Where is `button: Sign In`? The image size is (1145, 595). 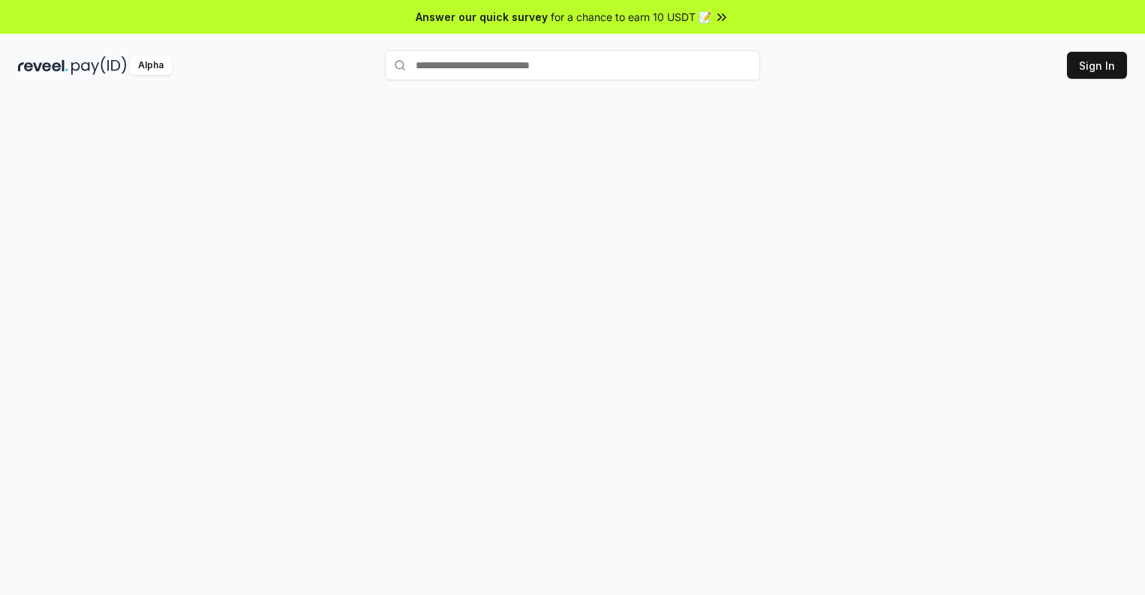 button: Sign In is located at coordinates (1097, 65).